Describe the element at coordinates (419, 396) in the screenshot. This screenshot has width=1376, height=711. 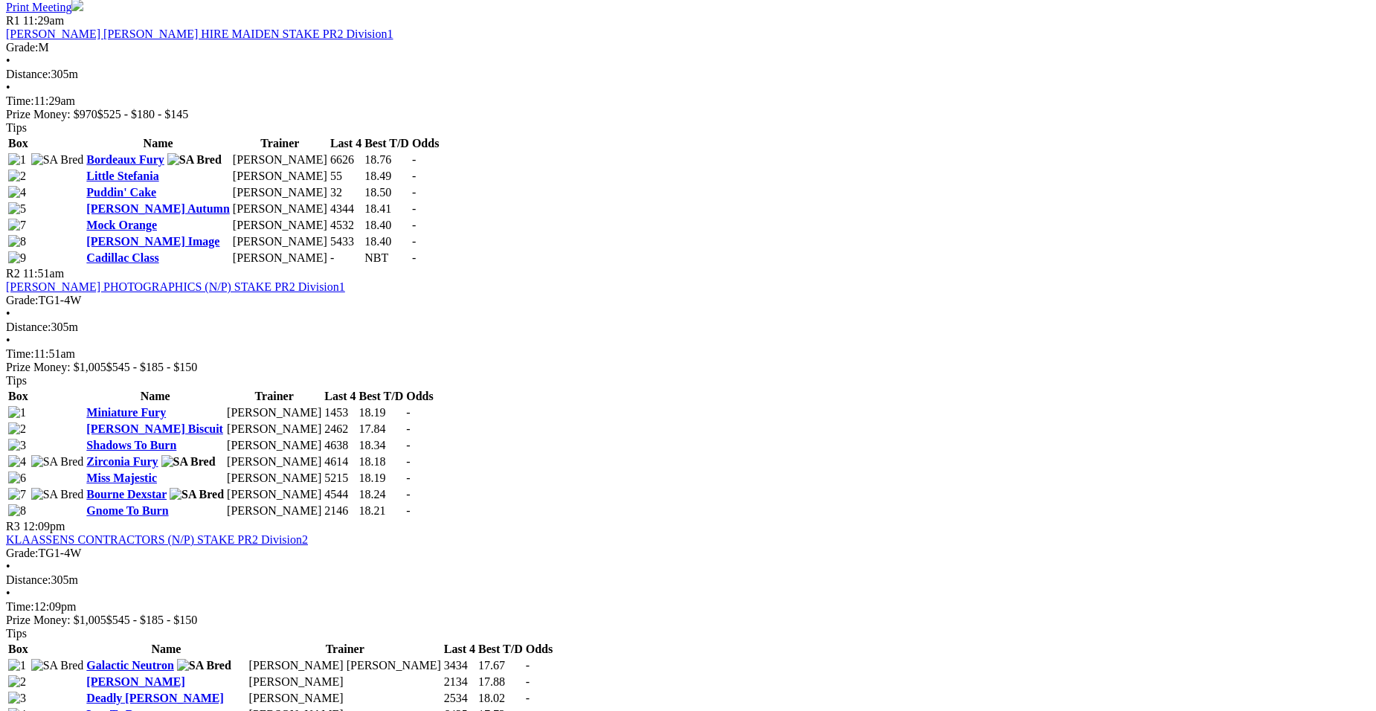
I see `th: Odds` at that location.